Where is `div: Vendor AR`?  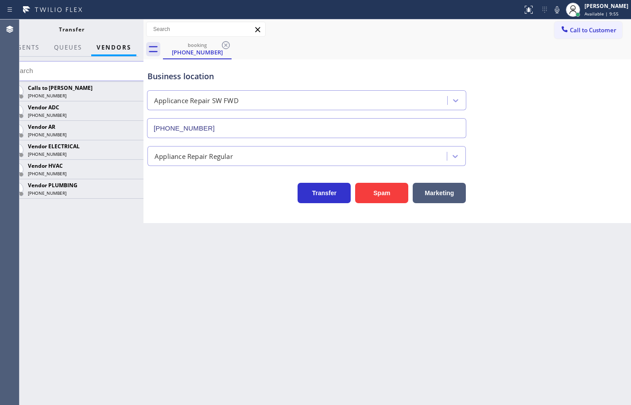 div: Vendor AR is located at coordinates (81, 127).